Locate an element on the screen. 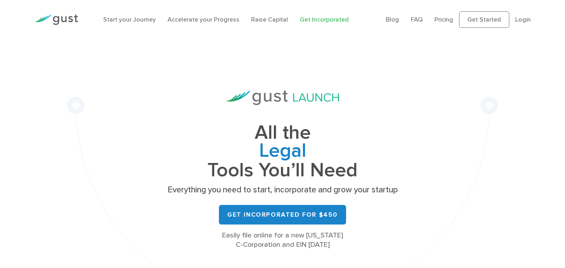 This screenshot has height=268, width=565. a: Get Incorporated for $450 is located at coordinates (282, 215).